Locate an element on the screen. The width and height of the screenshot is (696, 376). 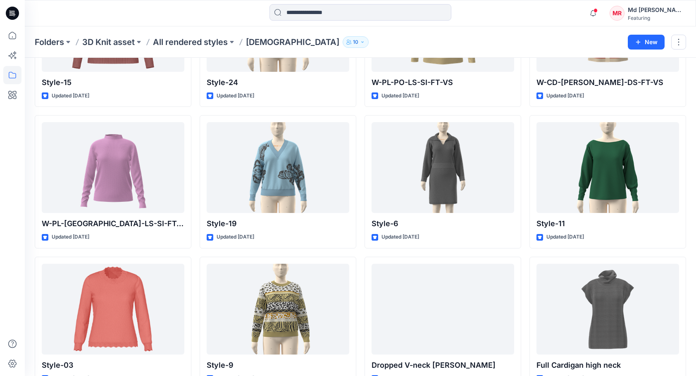
p: Folders is located at coordinates (49, 42).